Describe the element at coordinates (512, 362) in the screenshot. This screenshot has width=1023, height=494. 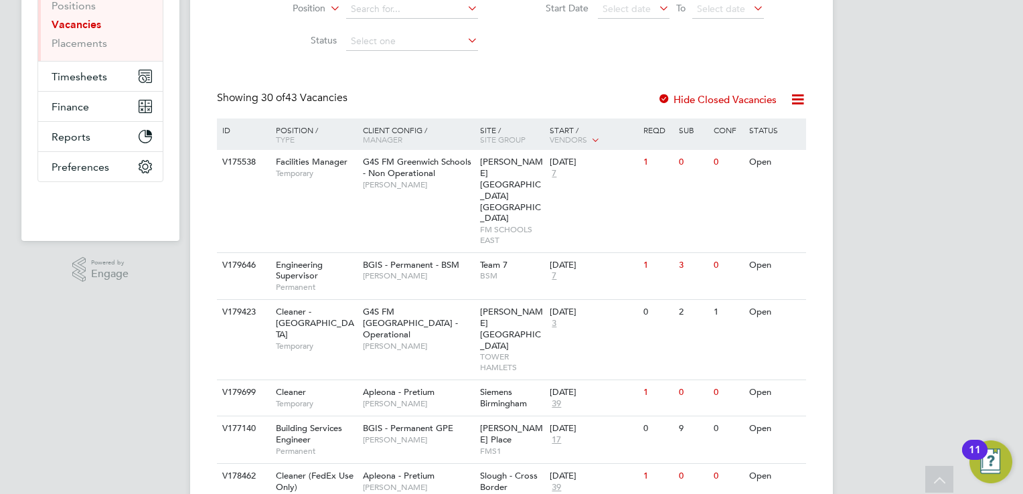
I see `span: TOWER HAMLETS` at that location.